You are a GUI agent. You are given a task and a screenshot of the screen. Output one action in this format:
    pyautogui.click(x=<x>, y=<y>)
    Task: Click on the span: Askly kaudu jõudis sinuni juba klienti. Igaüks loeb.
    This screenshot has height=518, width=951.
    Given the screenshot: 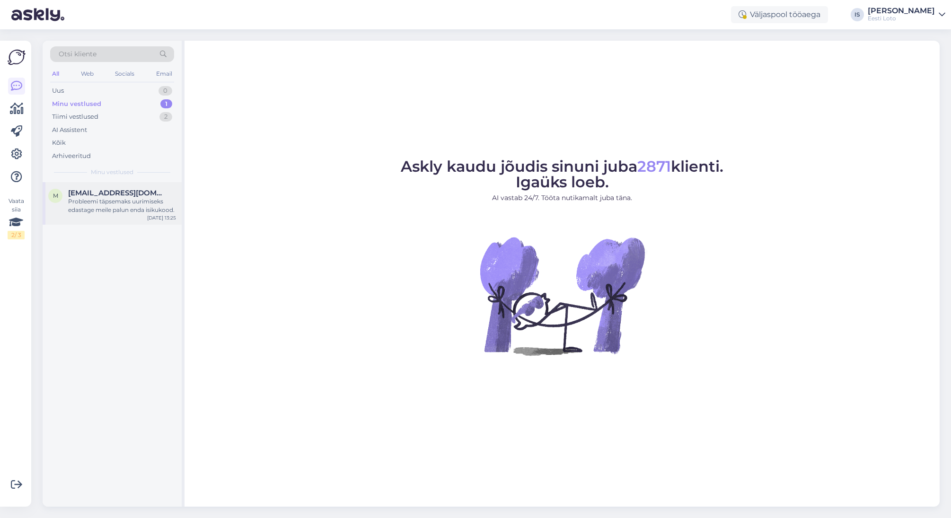 What is the action you would take?
    pyautogui.click(x=562, y=174)
    